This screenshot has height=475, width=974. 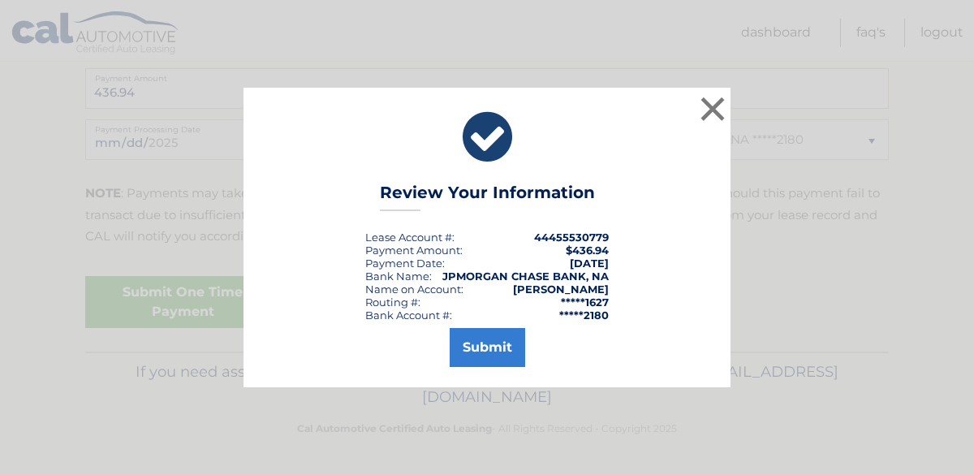 What do you see at coordinates (587, 250) in the screenshot?
I see `span: $436.94` at bounding box center [587, 250].